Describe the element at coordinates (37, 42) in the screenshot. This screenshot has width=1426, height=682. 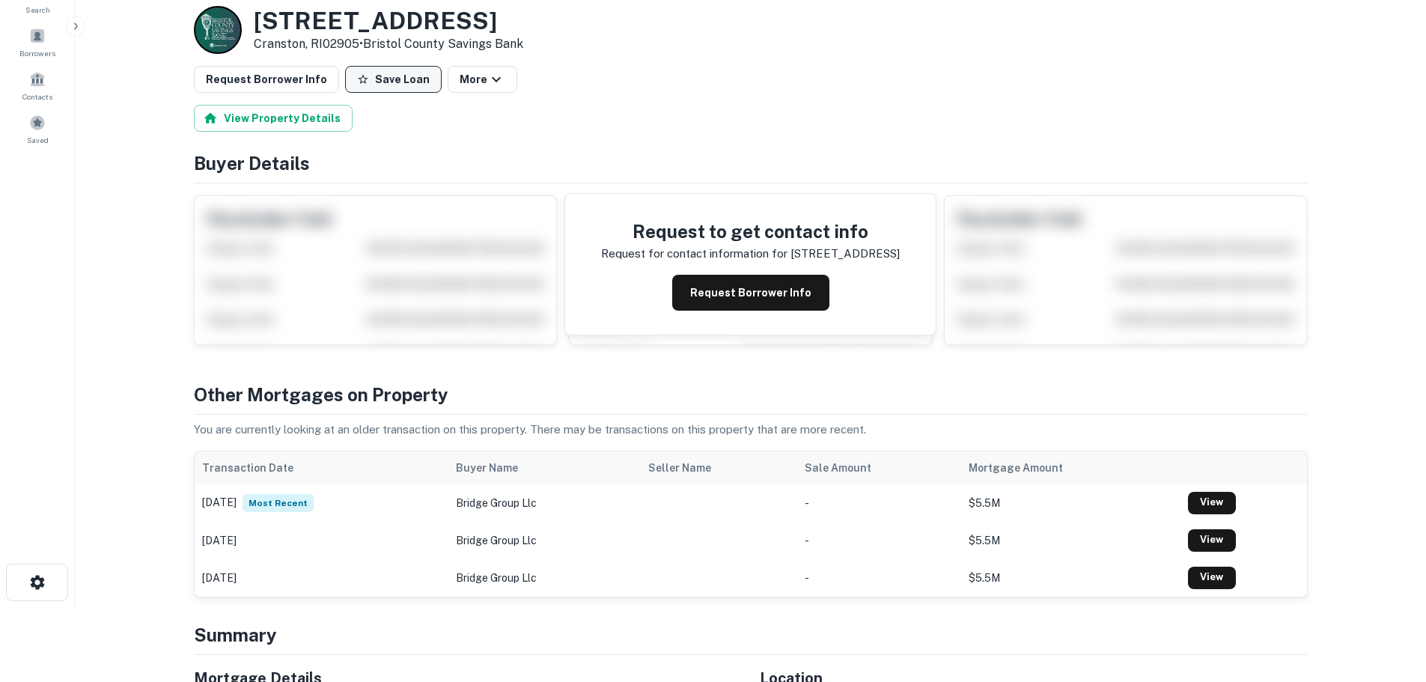
I see `div: Borrowers` at that location.